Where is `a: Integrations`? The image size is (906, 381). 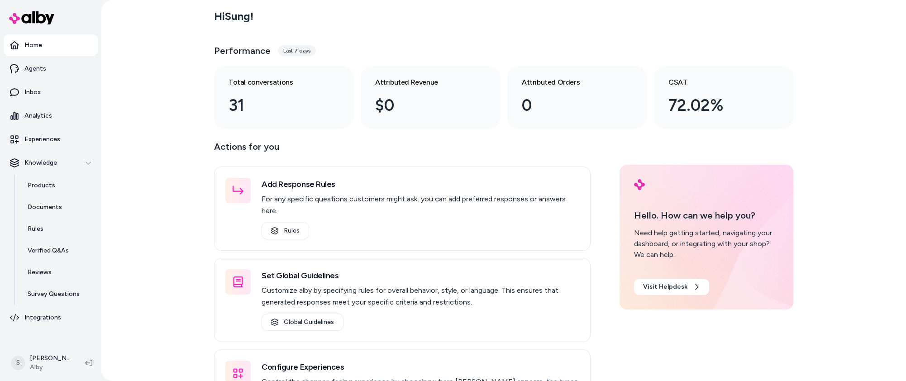 a: Integrations is located at coordinates (51, 318).